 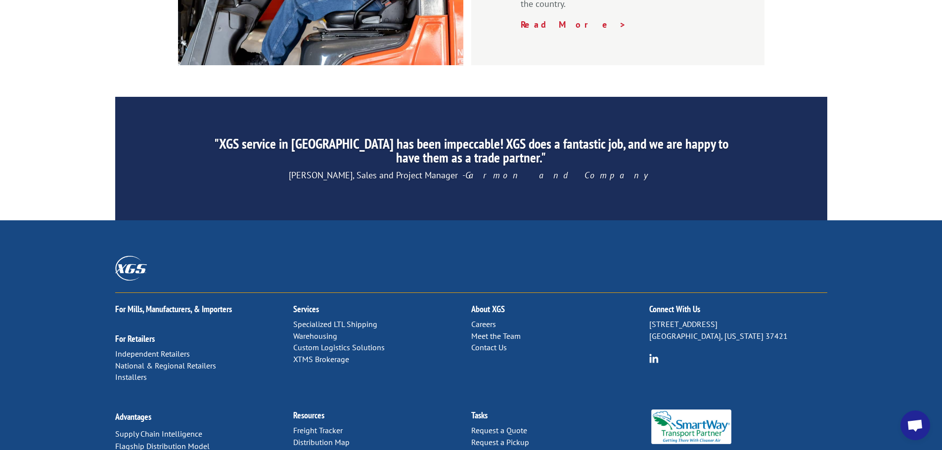 What do you see at coordinates (321, 442) in the screenshot?
I see `a: Distribution Map` at bounding box center [321, 442].